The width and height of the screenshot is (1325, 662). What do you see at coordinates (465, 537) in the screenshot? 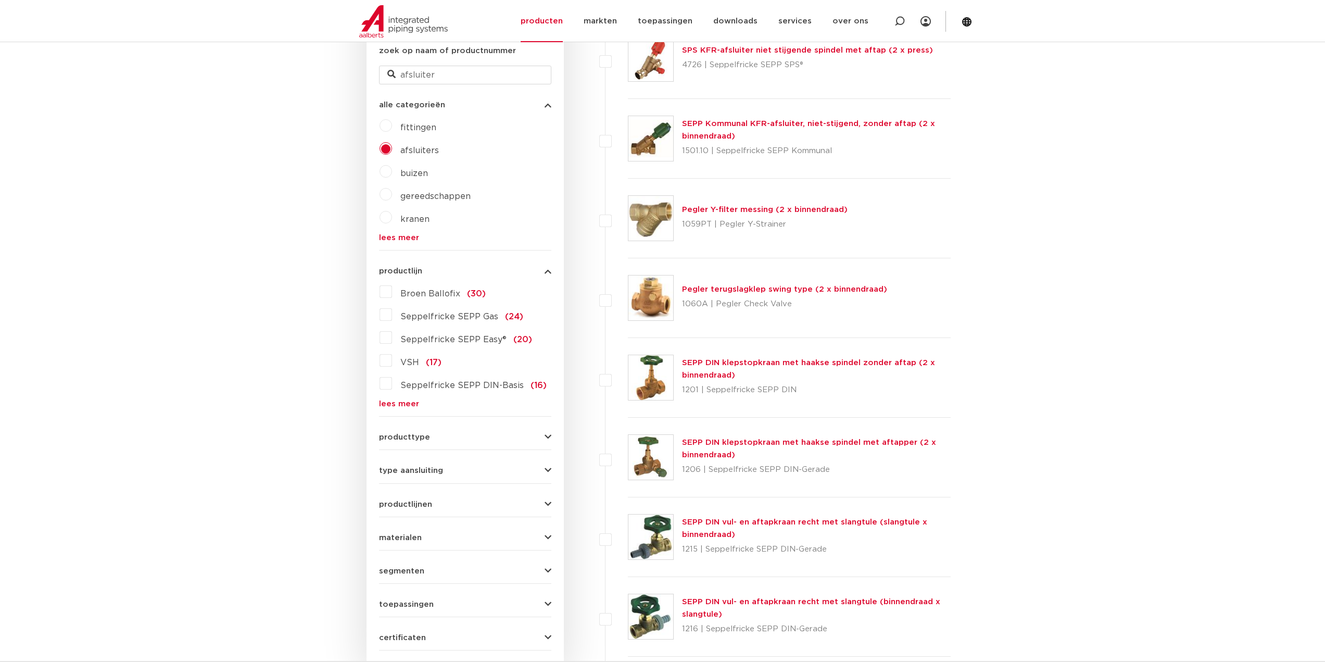
I see `button: materialen` at bounding box center [465, 537].